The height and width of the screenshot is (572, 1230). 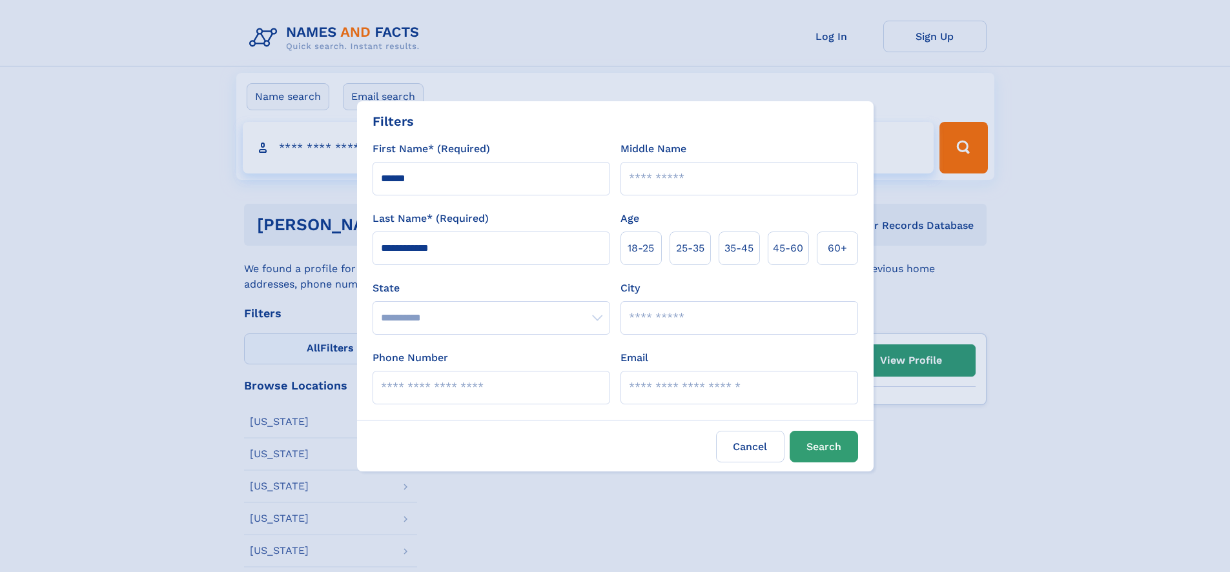 What do you see at coordinates (640, 248) in the screenshot?
I see `span: 18‑25` at bounding box center [640, 248].